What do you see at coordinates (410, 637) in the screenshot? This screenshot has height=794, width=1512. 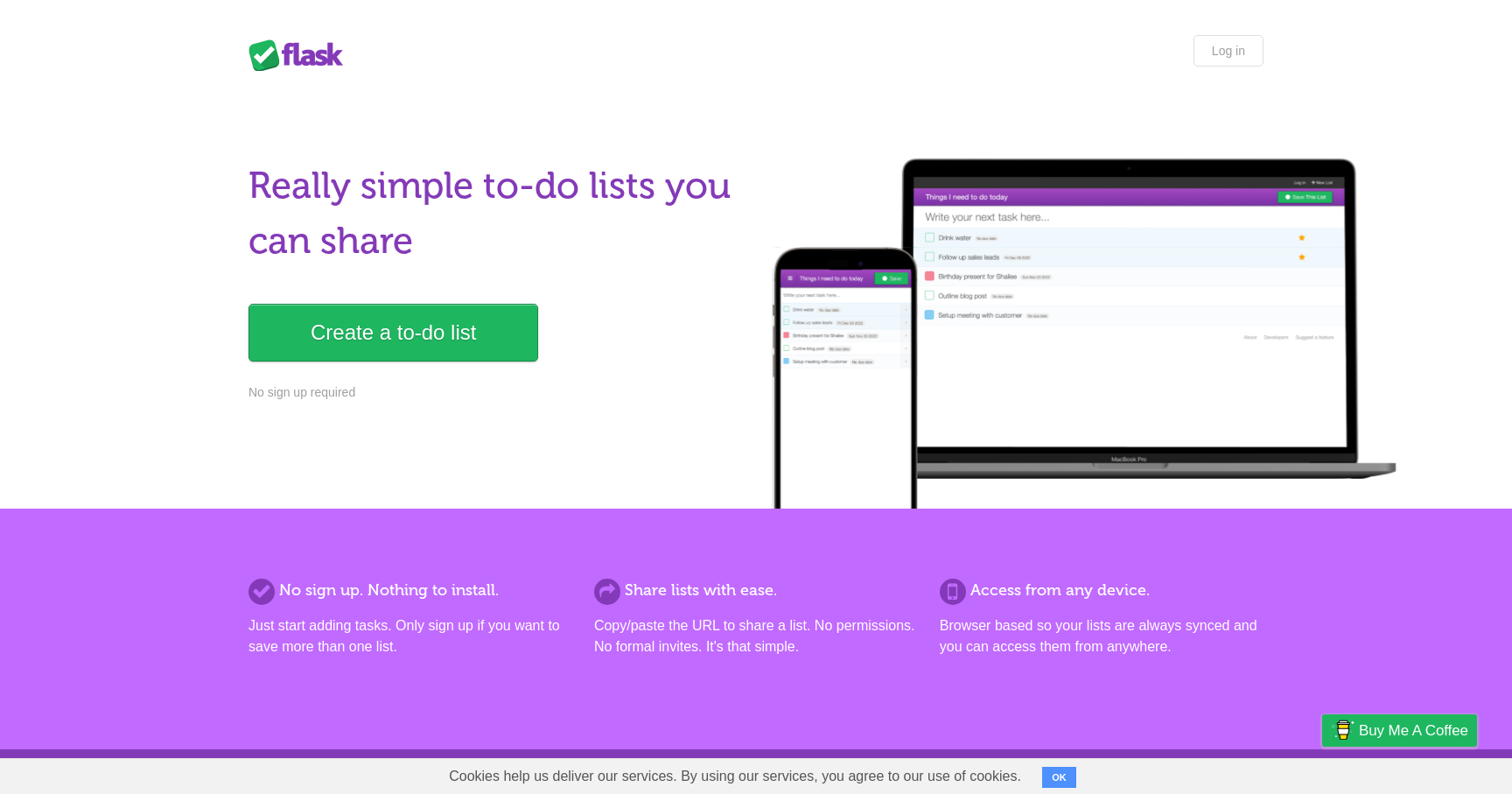 I see `p: Just start adding tasks. Only sign up if you want to save more than one list.` at bounding box center [410, 637].